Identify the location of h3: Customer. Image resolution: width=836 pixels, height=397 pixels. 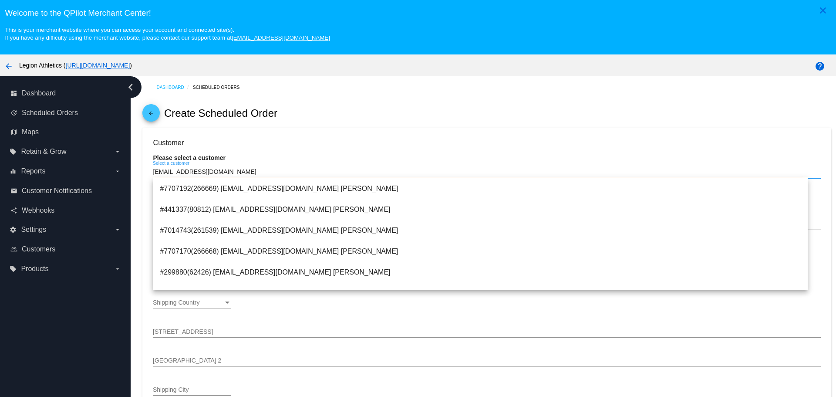
(486, 142).